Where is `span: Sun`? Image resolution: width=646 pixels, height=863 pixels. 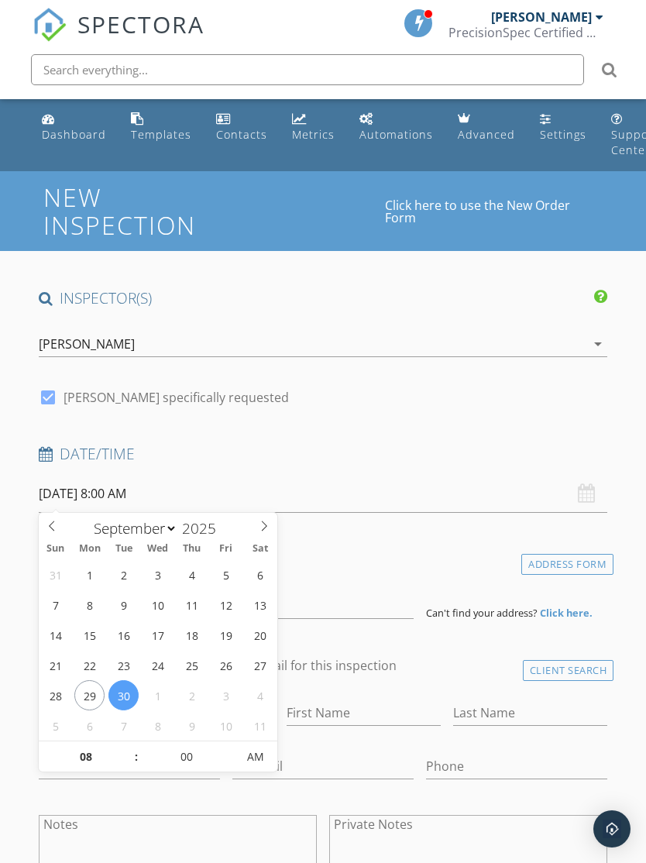
span: Sun is located at coordinates (56, 549).